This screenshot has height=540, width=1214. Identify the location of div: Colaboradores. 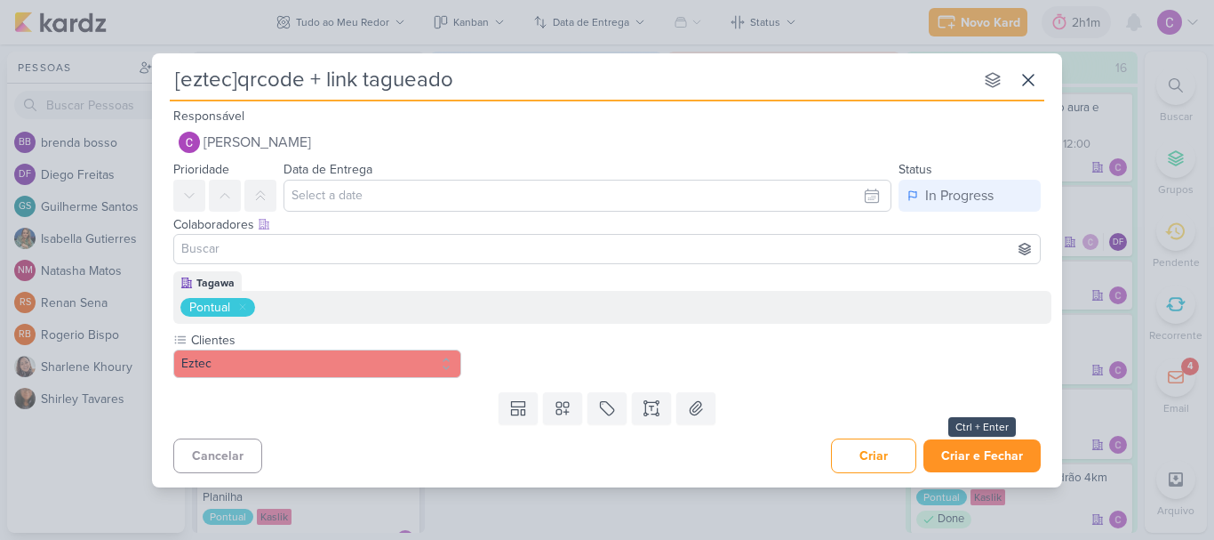
(607, 224).